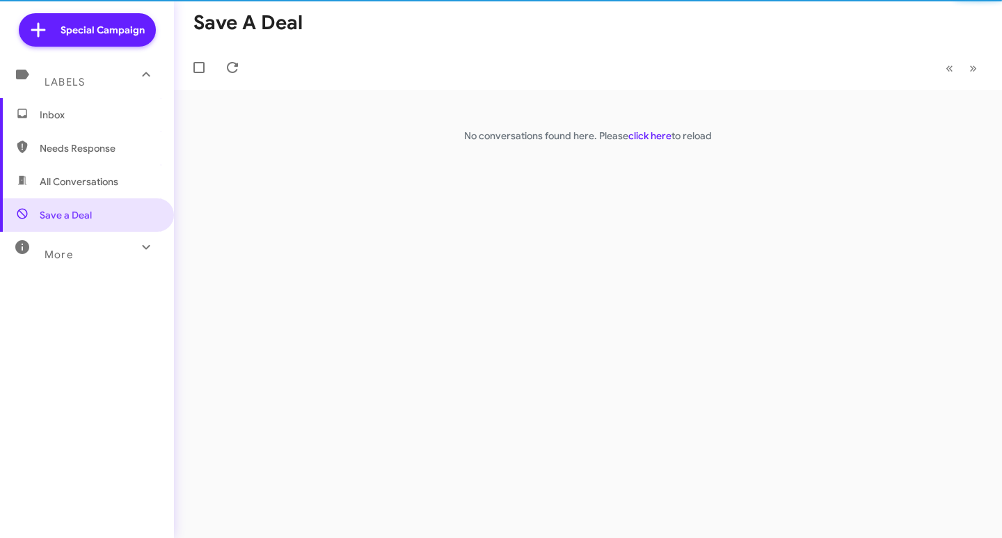 This screenshot has width=1002, height=538. Describe the element at coordinates (961, 67) in the screenshot. I see `nav: Page navigation example` at that location.